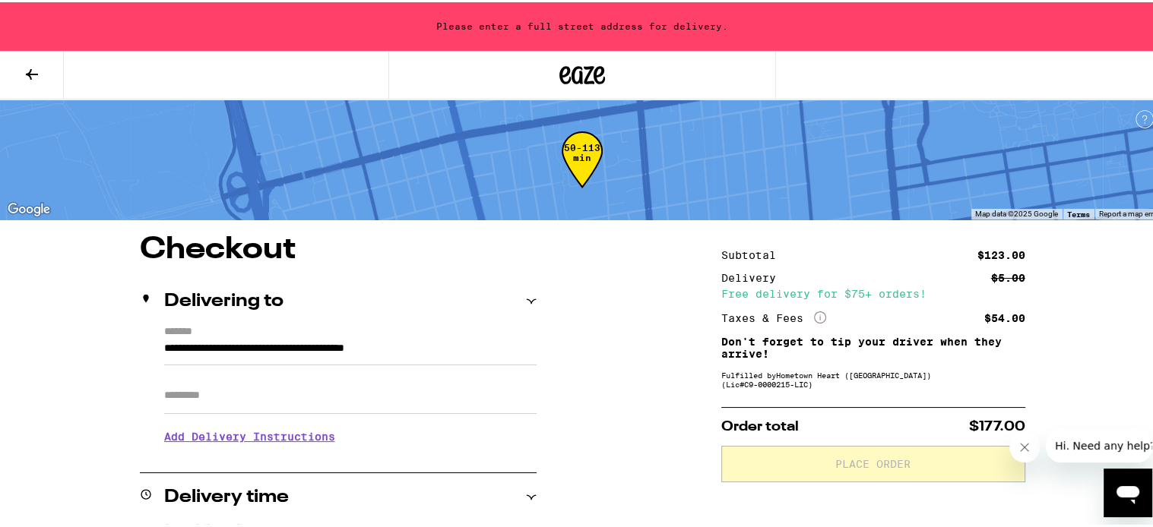 This screenshot has height=527, width=1153. What do you see at coordinates (997, 425) in the screenshot?
I see `span: $177.00` at bounding box center [997, 425].